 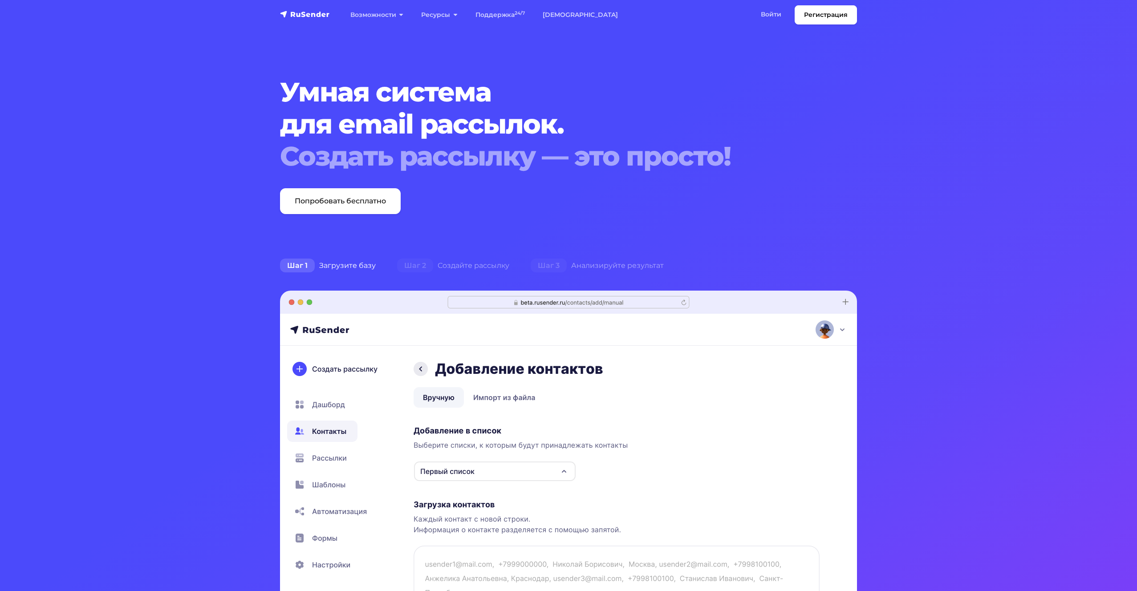 What do you see at coordinates (415, 266) in the screenshot?
I see `span: Шаг 2` at bounding box center [415, 266].